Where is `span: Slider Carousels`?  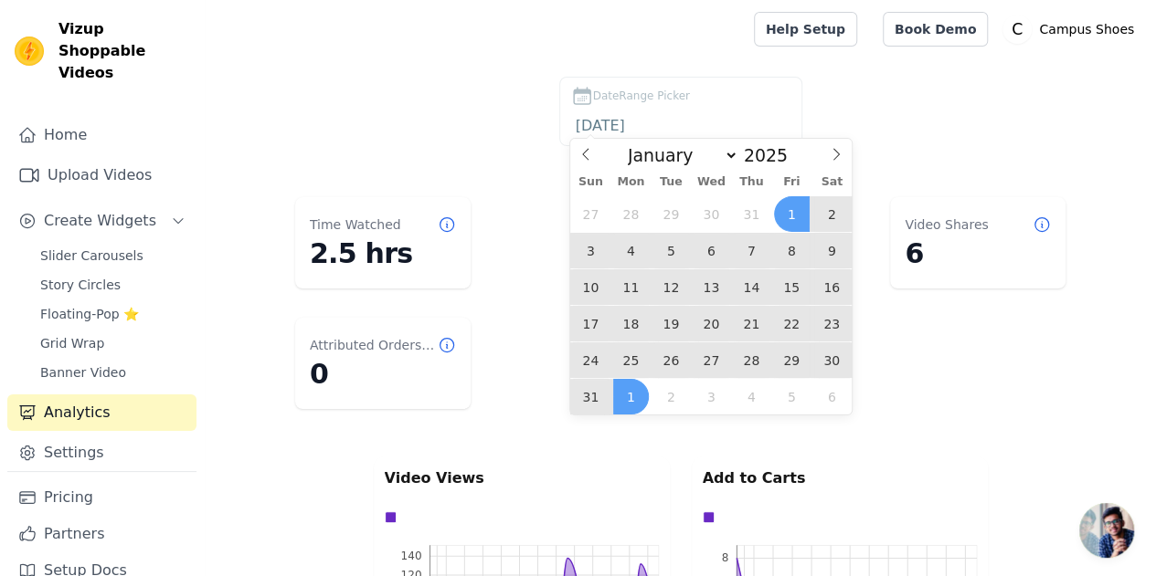
span: Slider Carousels is located at coordinates (91, 256).